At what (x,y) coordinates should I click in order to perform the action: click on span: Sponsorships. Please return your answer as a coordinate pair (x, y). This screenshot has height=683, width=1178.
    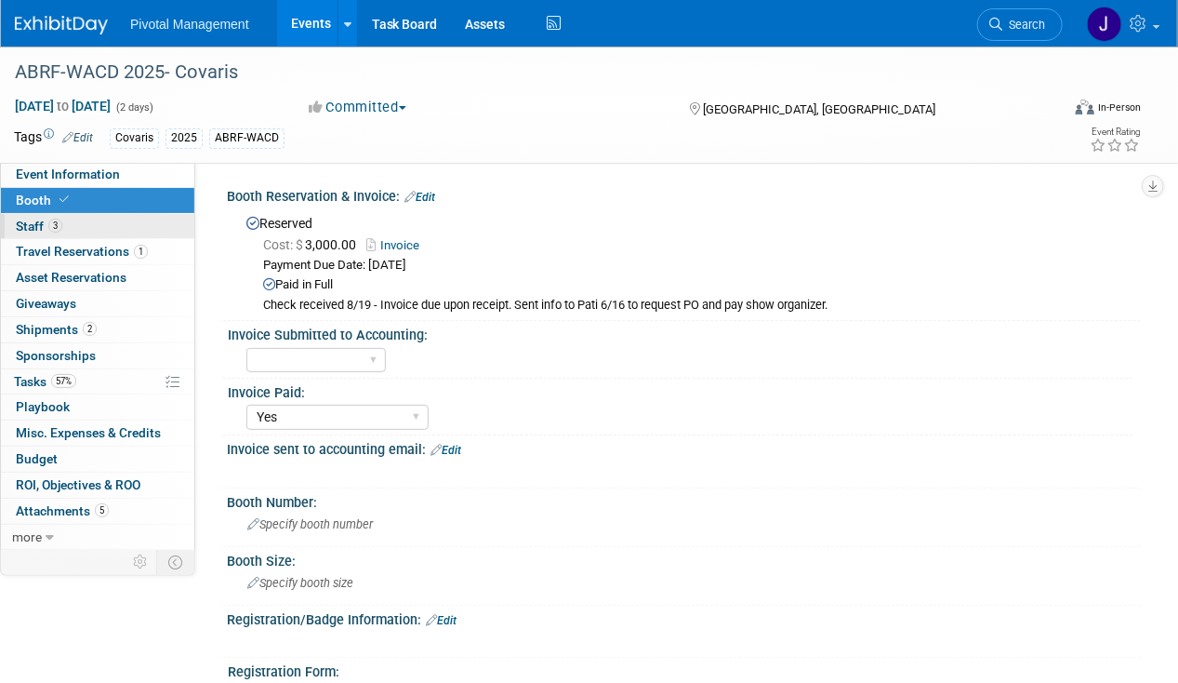
    Looking at the image, I should click on (56, 355).